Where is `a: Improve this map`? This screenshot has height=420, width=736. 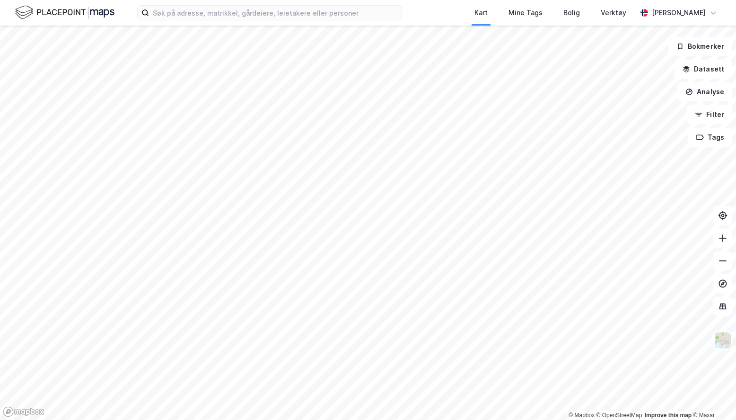
a: Improve this map is located at coordinates (668, 415).